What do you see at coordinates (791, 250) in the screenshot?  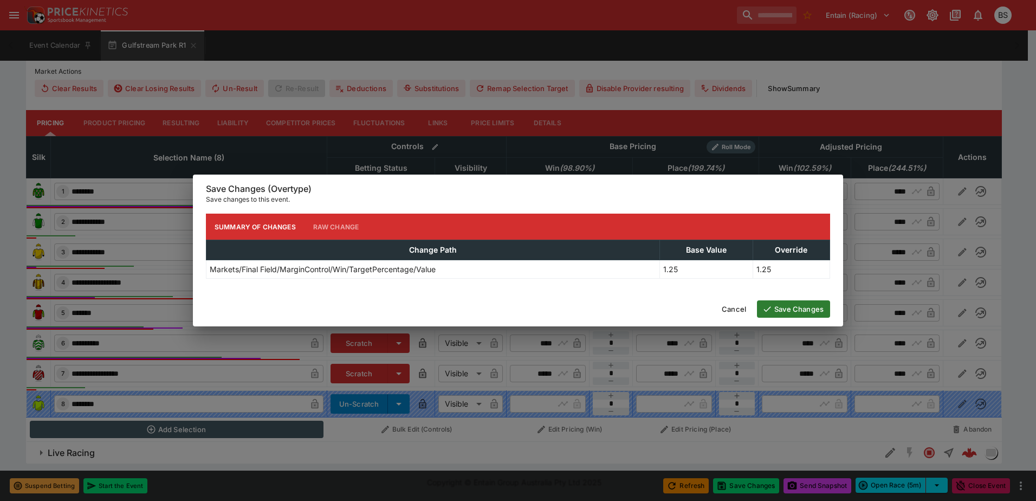 I see `th: Override` at bounding box center [791, 250].